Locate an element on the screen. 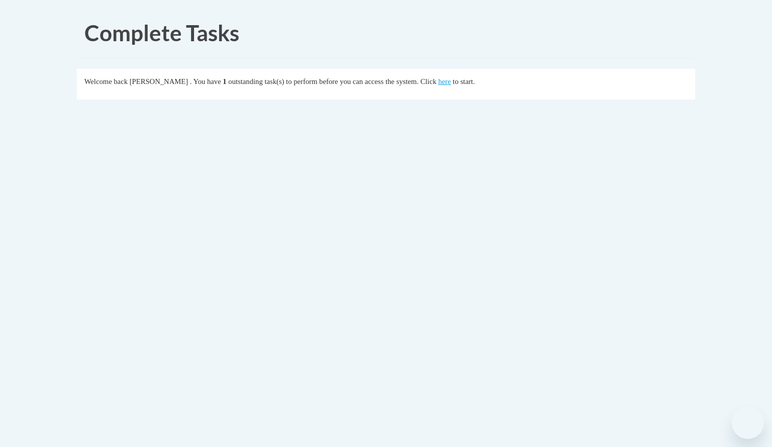 The width and height of the screenshot is (772, 447). span: Welcome back is located at coordinates (106, 81).